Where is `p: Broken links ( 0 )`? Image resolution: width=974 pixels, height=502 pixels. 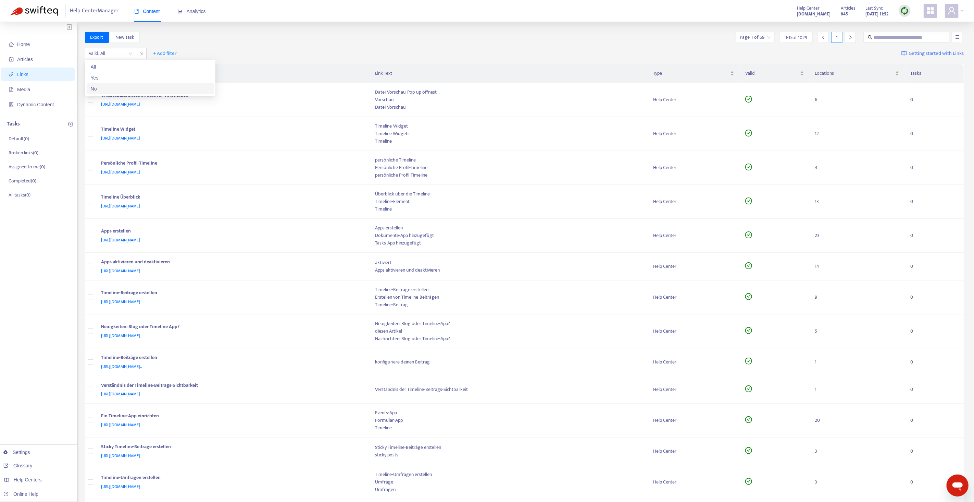 p: Broken links ( 0 ) is located at coordinates (23, 152).